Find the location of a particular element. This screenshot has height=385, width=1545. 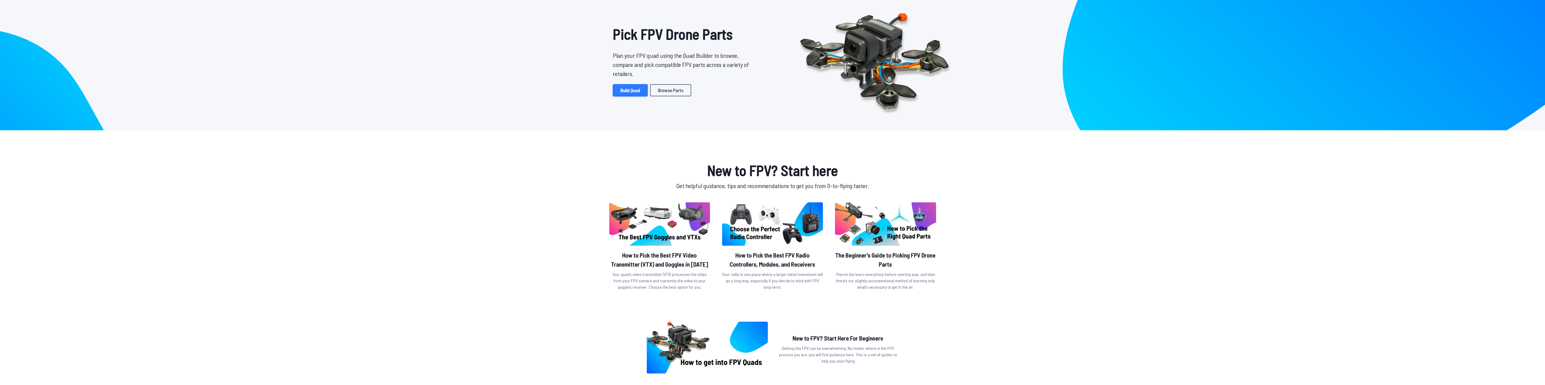

a: Browse Parts is located at coordinates (671, 90).